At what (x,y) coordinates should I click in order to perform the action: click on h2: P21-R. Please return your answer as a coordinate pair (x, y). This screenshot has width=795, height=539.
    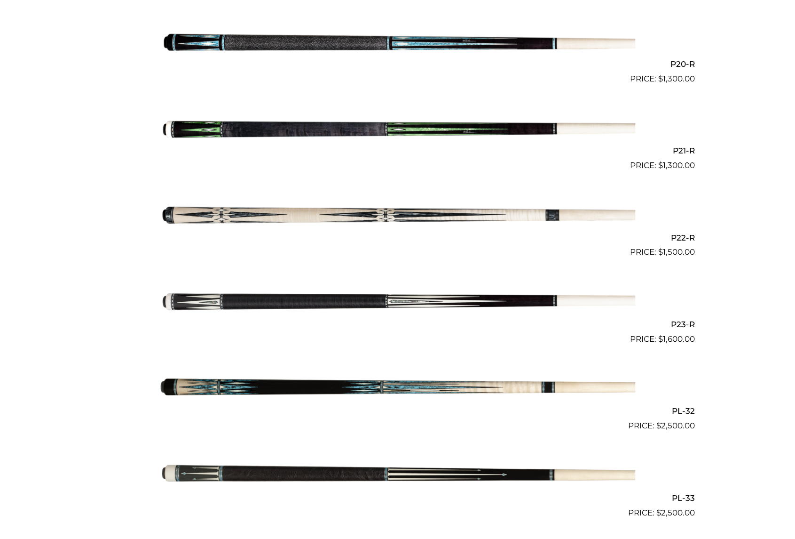
    Looking at the image, I should click on (398, 151).